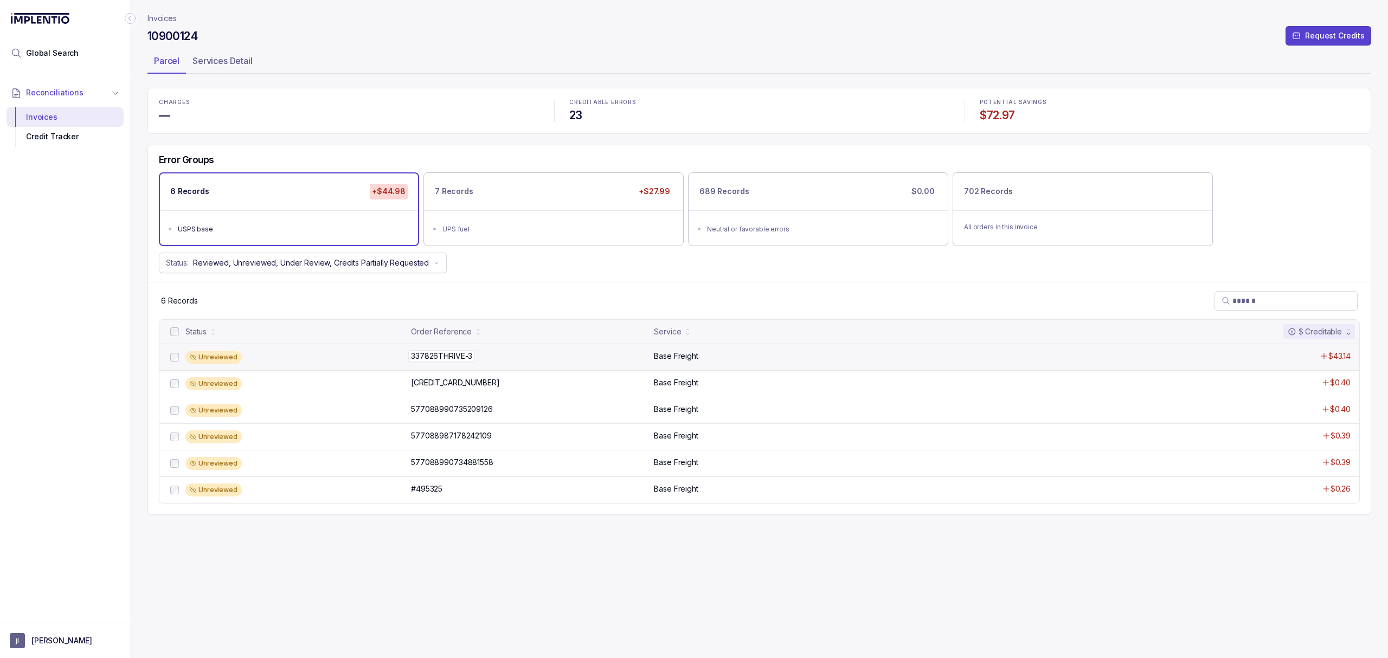 The image size is (1388, 658). Describe the element at coordinates (222, 61) in the screenshot. I see `p: Services Detail` at that location.